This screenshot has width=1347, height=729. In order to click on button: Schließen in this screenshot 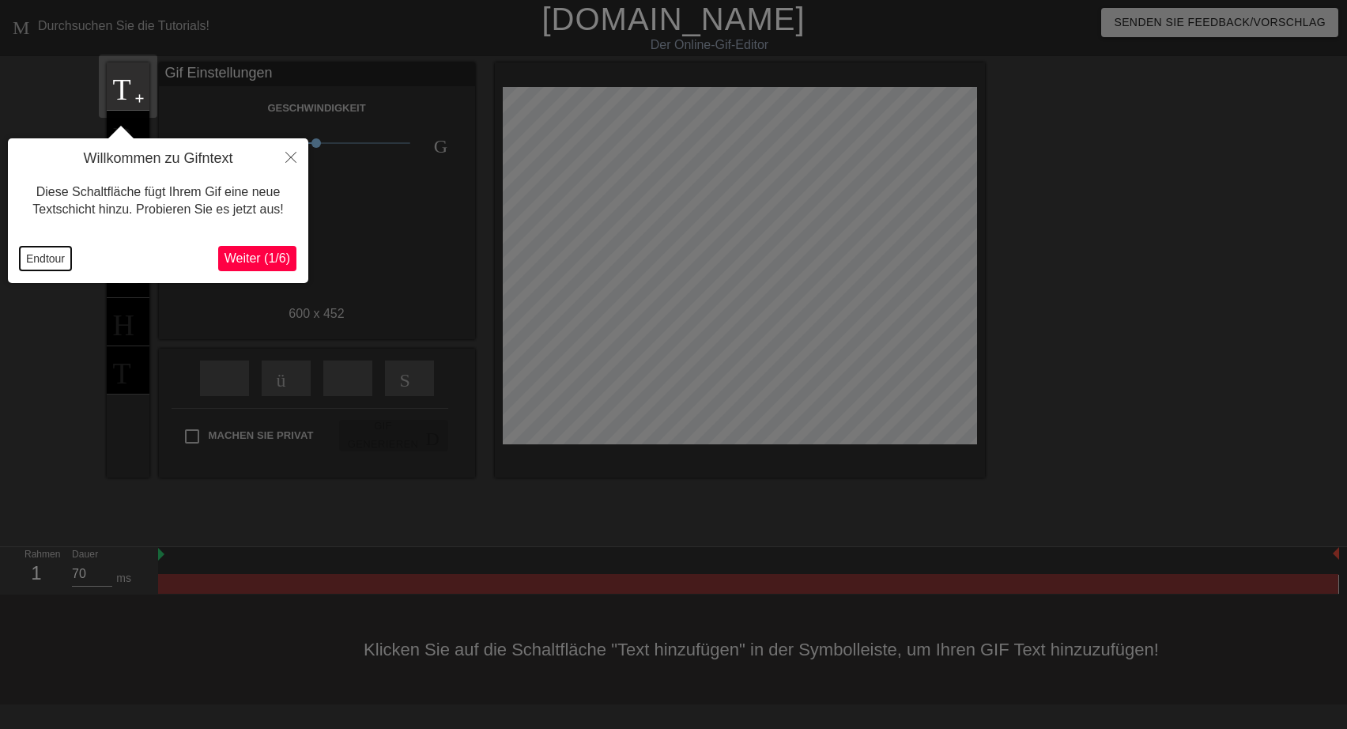, I will do `click(291, 156)`.